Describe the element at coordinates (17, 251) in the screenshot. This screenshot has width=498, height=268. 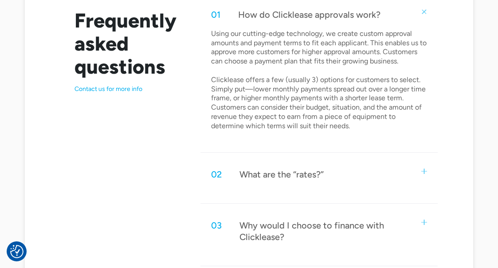
I see `img: Revisit consent button` at that location.